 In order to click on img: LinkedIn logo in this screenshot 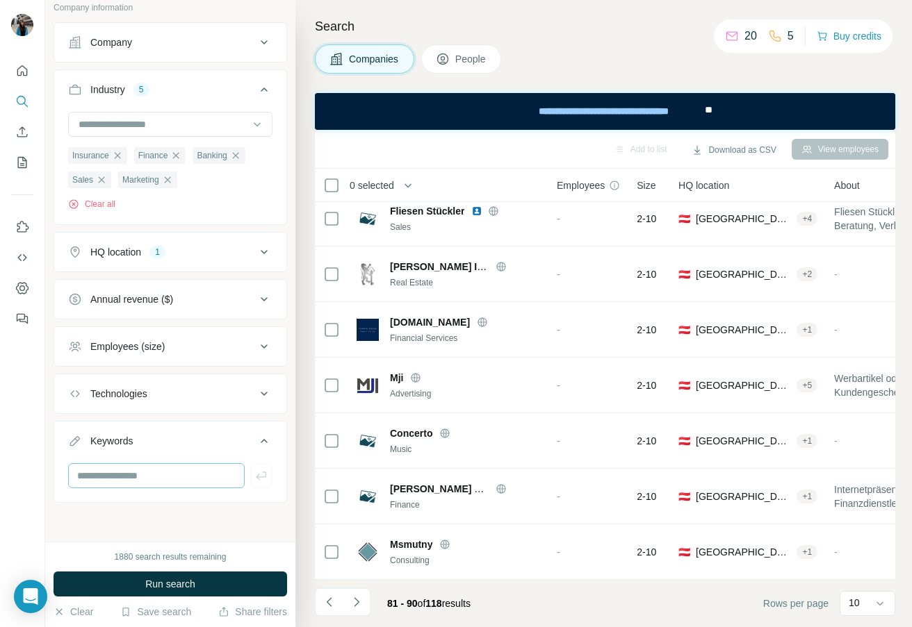, I will do `click(477, 211)`.